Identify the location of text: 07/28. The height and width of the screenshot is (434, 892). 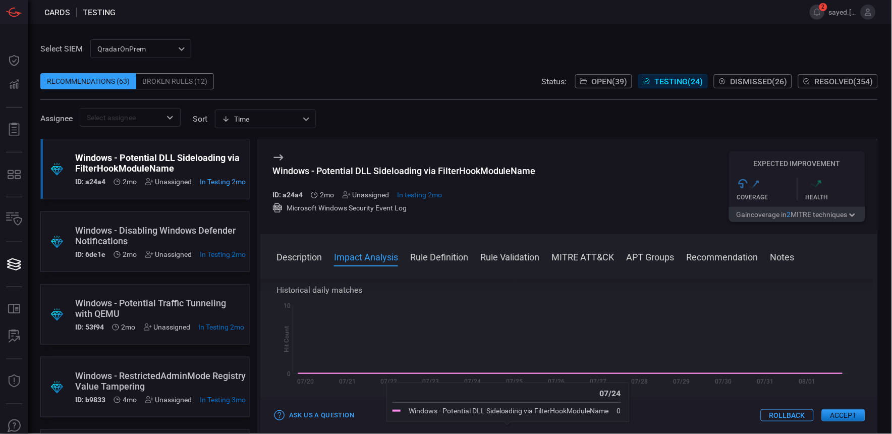
(640, 381).